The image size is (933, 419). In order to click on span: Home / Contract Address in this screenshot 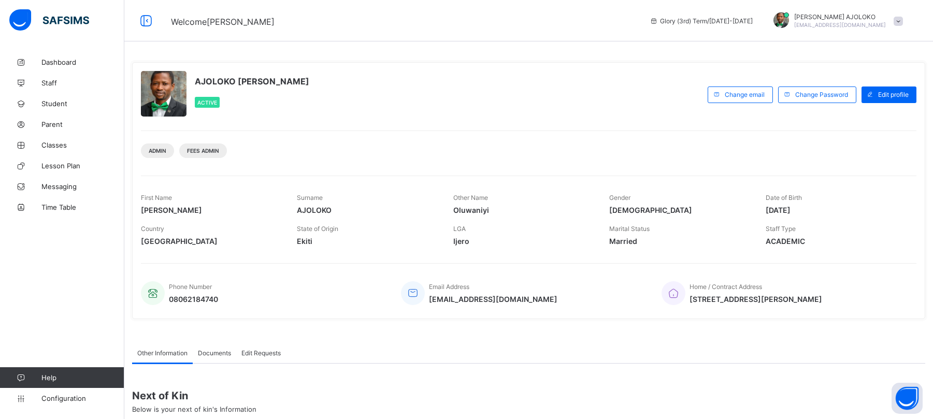, I will do `click(726, 287)`.